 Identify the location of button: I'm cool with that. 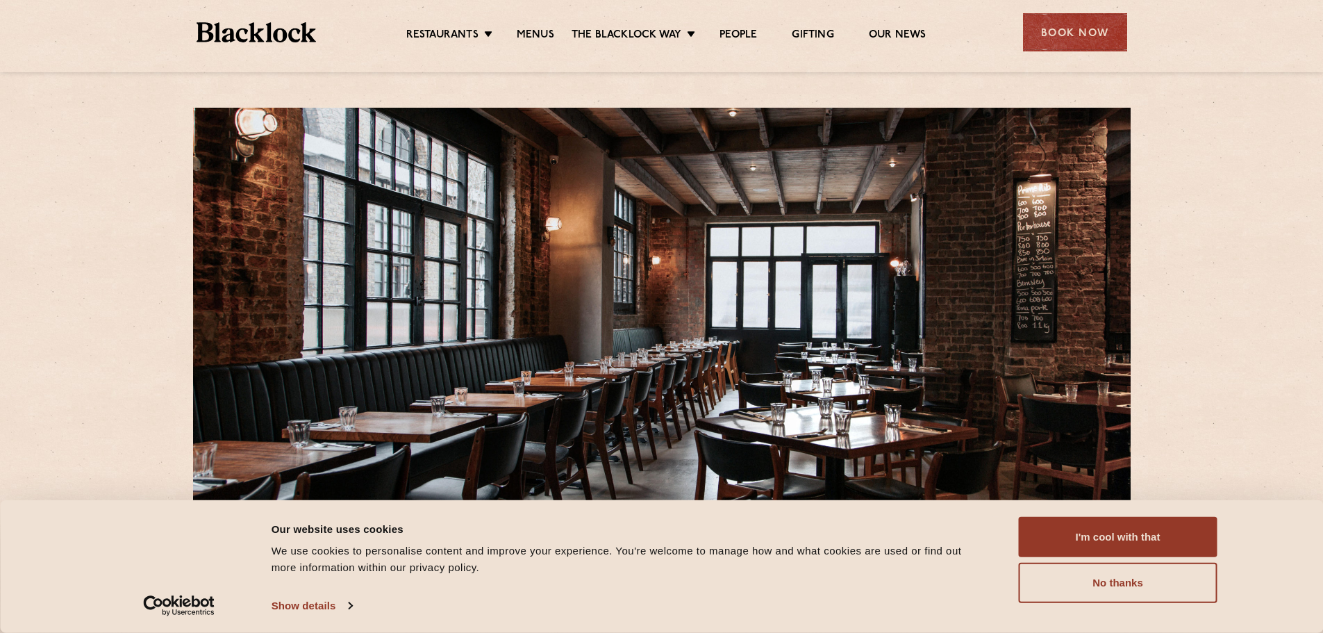
(1118, 537).